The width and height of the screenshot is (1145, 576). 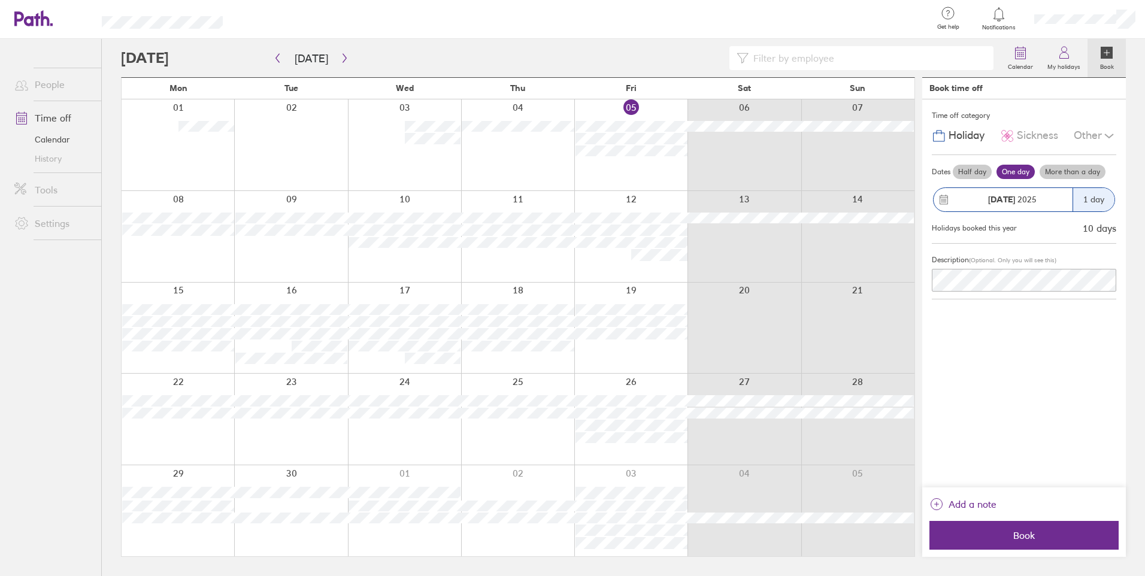 I want to click on span: Book, so click(x=1024, y=535).